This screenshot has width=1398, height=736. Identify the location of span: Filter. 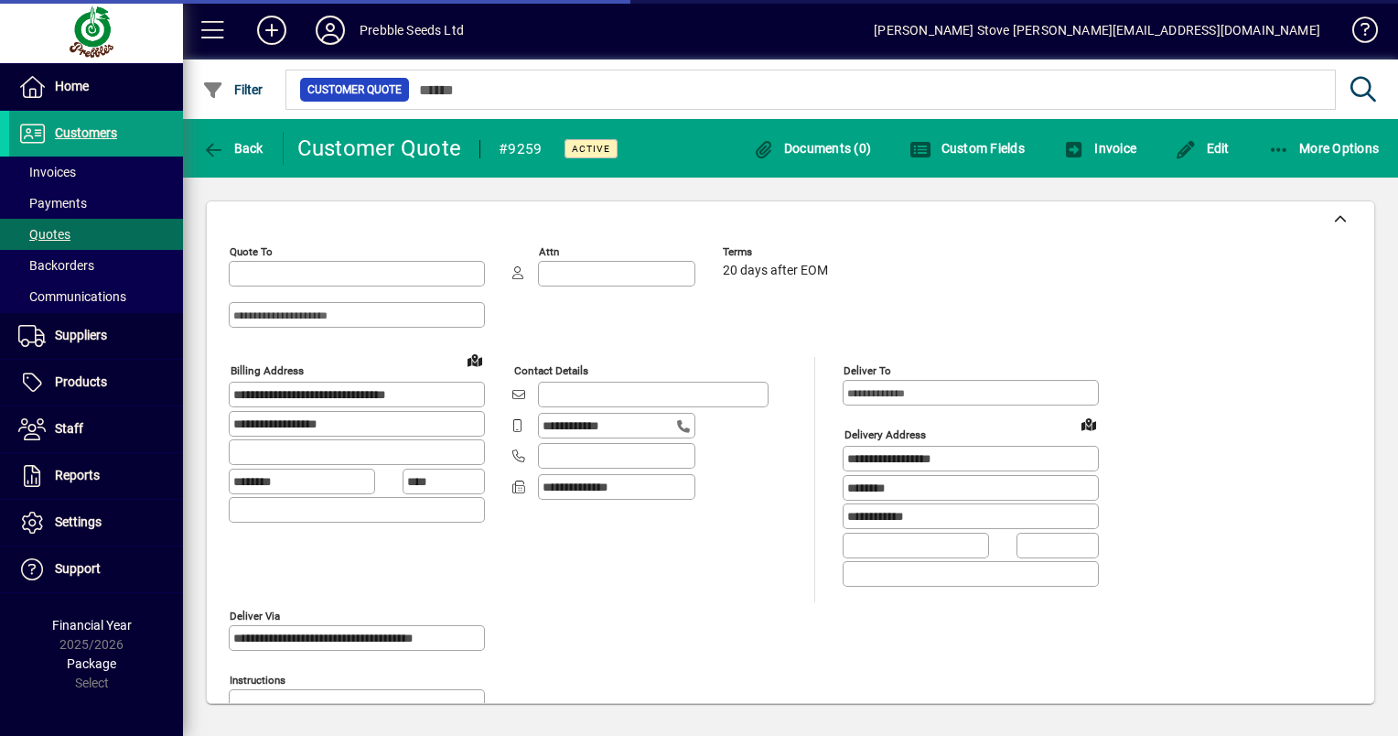
(232, 90).